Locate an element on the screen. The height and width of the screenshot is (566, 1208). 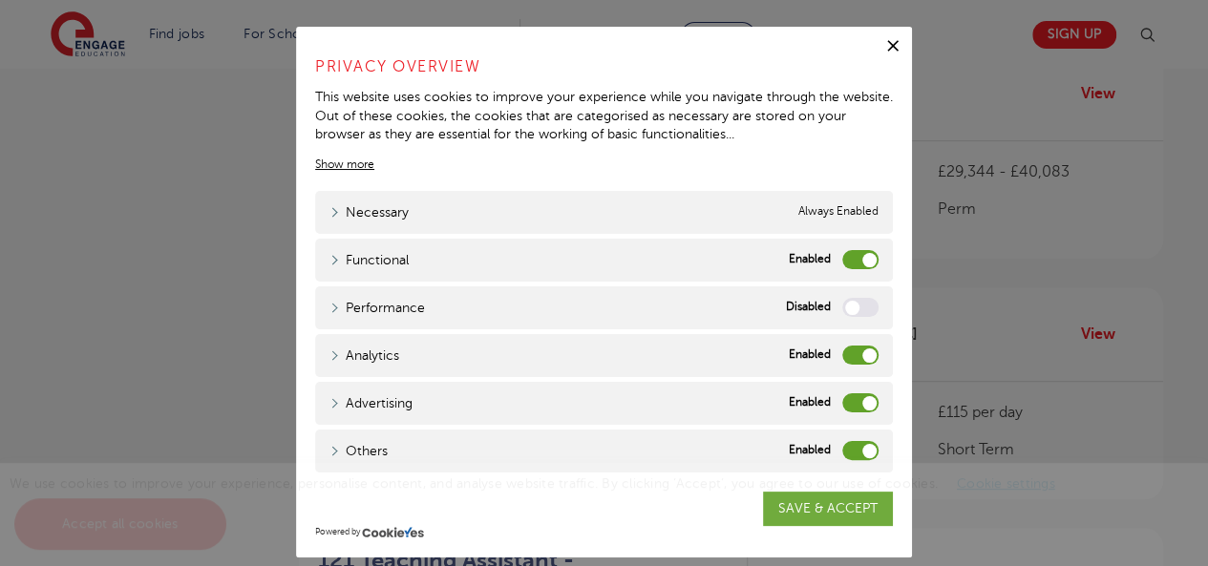
a: Show more is located at coordinates (345, 164).